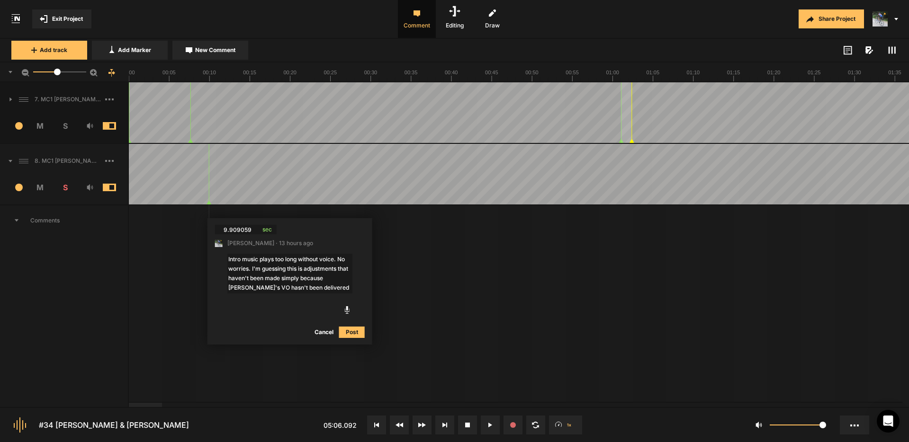 The image size is (909, 442). What do you see at coordinates (532, 72) in the screenshot?
I see `text: 00:50` at bounding box center [532, 72].